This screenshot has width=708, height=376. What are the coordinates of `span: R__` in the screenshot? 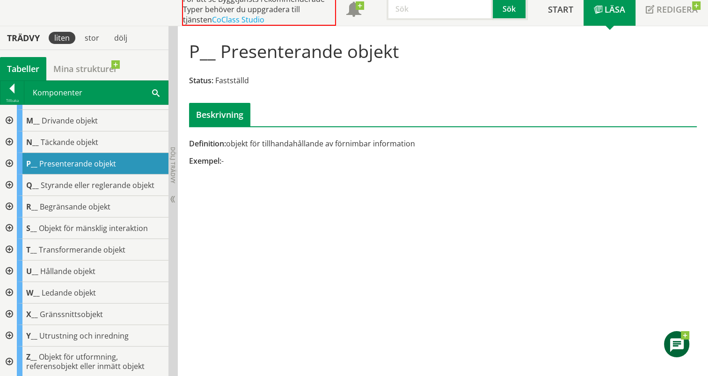 It's located at (32, 207).